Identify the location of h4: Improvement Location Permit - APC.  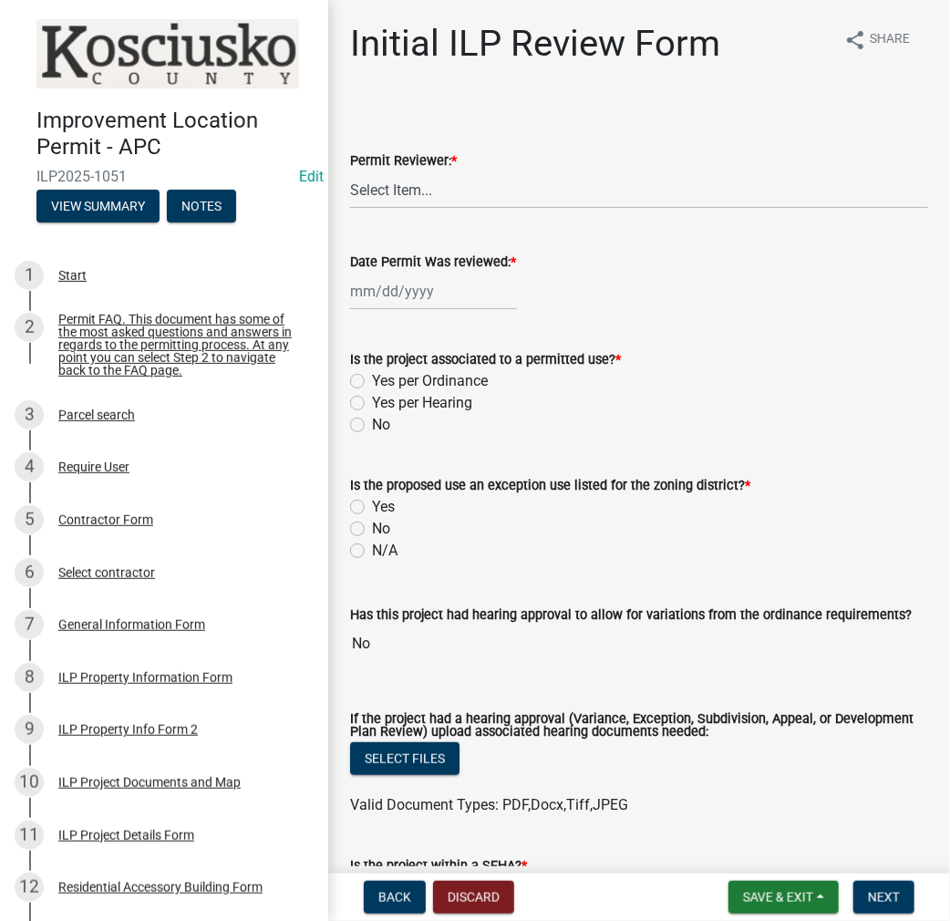
(175, 134).